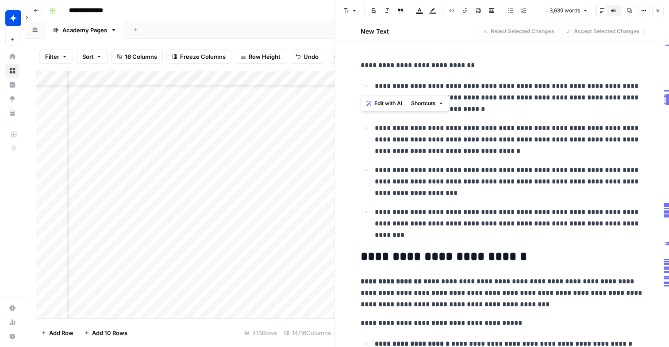 Image resolution: width=669 pixels, height=347 pixels. Describe the element at coordinates (265, 57) in the screenshot. I see `span: Row Height` at that location.